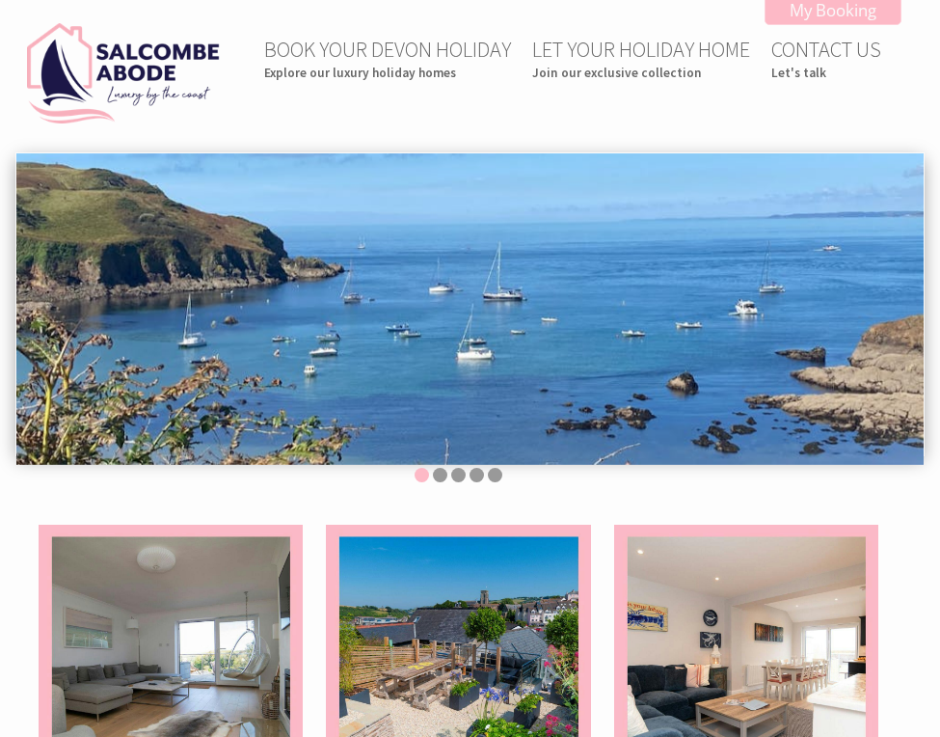 This screenshot has width=940, height=737. Describe the element at coordinates (123, 73) in the screenshot. I see `img: Salcombe Abode` at that location.